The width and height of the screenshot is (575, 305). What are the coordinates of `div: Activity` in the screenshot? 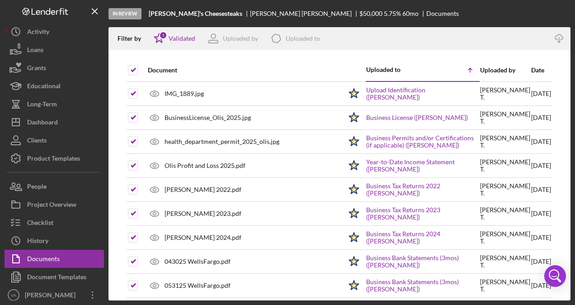 It's located at (38, 33).